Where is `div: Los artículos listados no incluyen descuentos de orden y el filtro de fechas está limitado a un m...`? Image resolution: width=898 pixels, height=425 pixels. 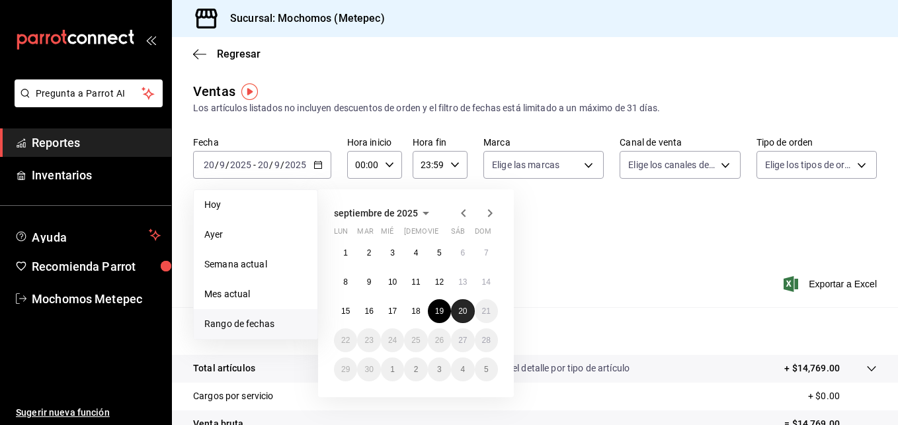
div: Los artículos listados no incluyen descuentos de orden y el filtro de fechas está limitado a un m... is located at coordinates (535, 108).